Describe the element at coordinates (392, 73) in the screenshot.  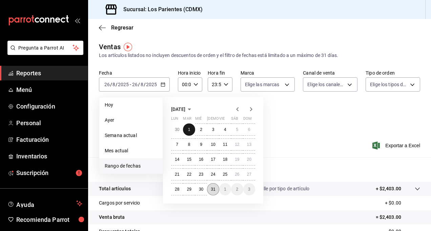
I see `label: Tipo de orden` at that location.